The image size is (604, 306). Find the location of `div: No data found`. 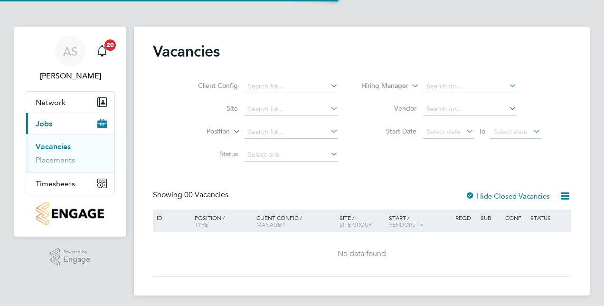

div: No data found is located at coordinates (362, 254).